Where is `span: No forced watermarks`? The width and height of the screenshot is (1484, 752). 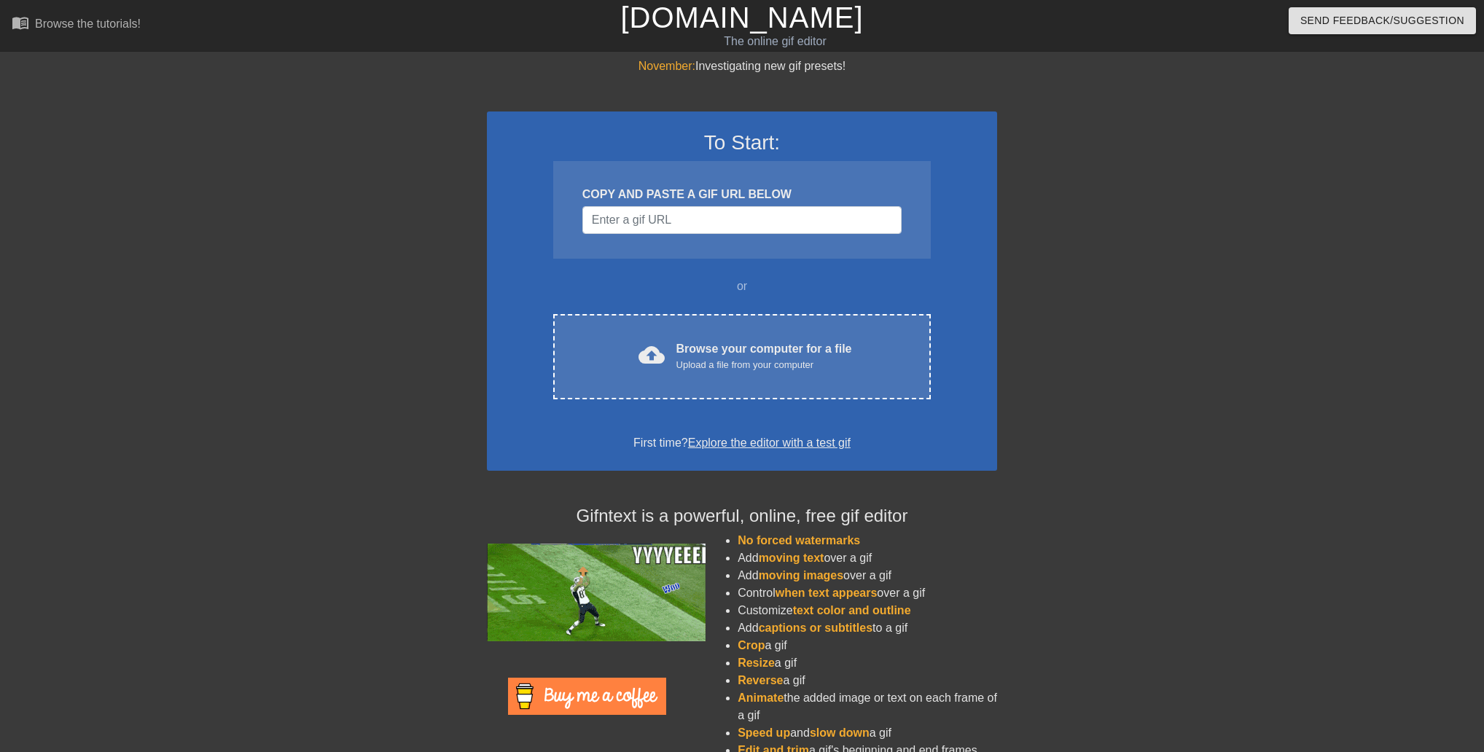 span: No forced watermarks is located at coordinates (799, 540).